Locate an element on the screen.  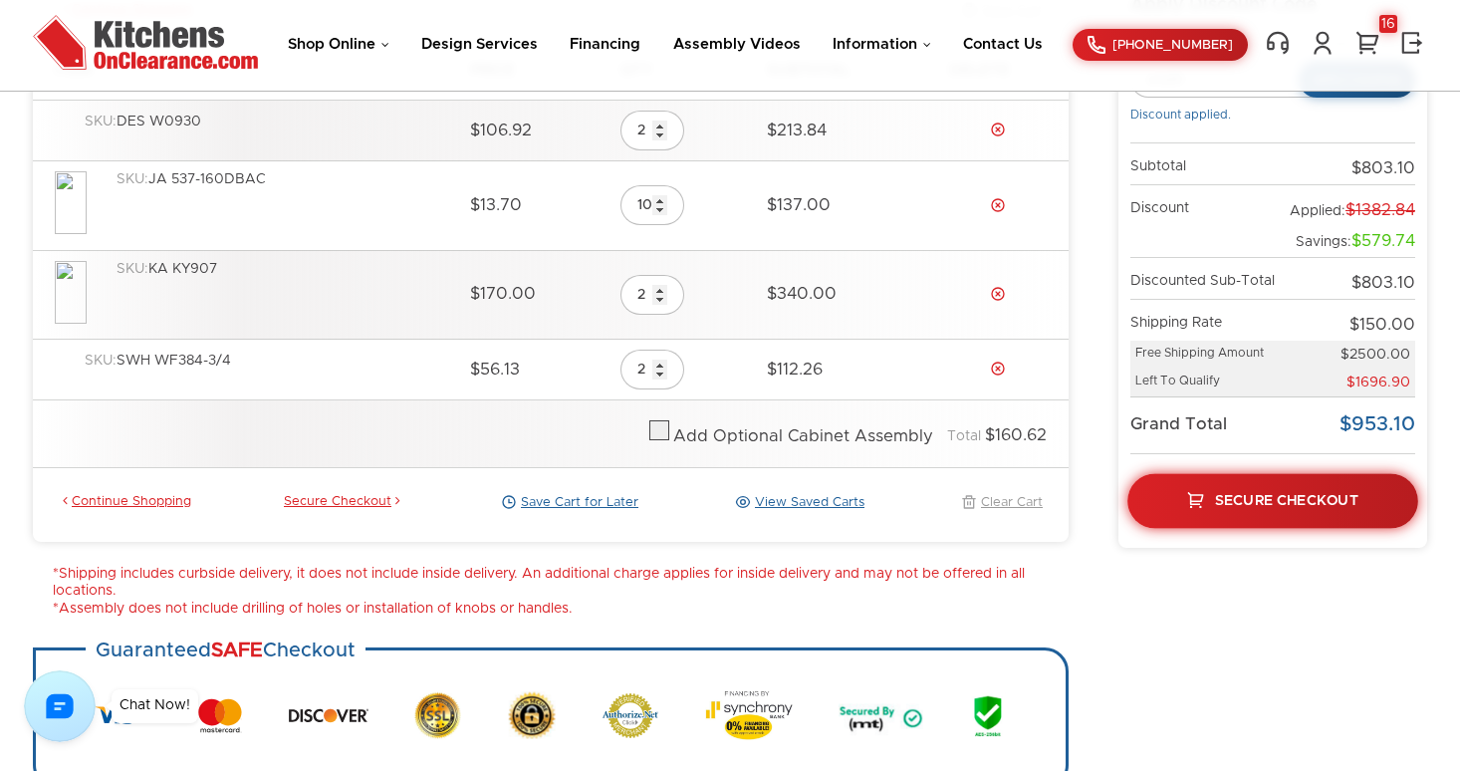
img: Secured by MT is located at coordinates (881, 715).